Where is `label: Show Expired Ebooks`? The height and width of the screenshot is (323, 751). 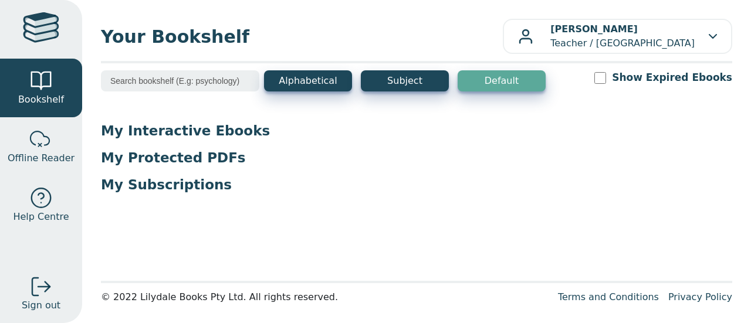 label: Show Expired Ebooks is located at coordinates (672, 77).